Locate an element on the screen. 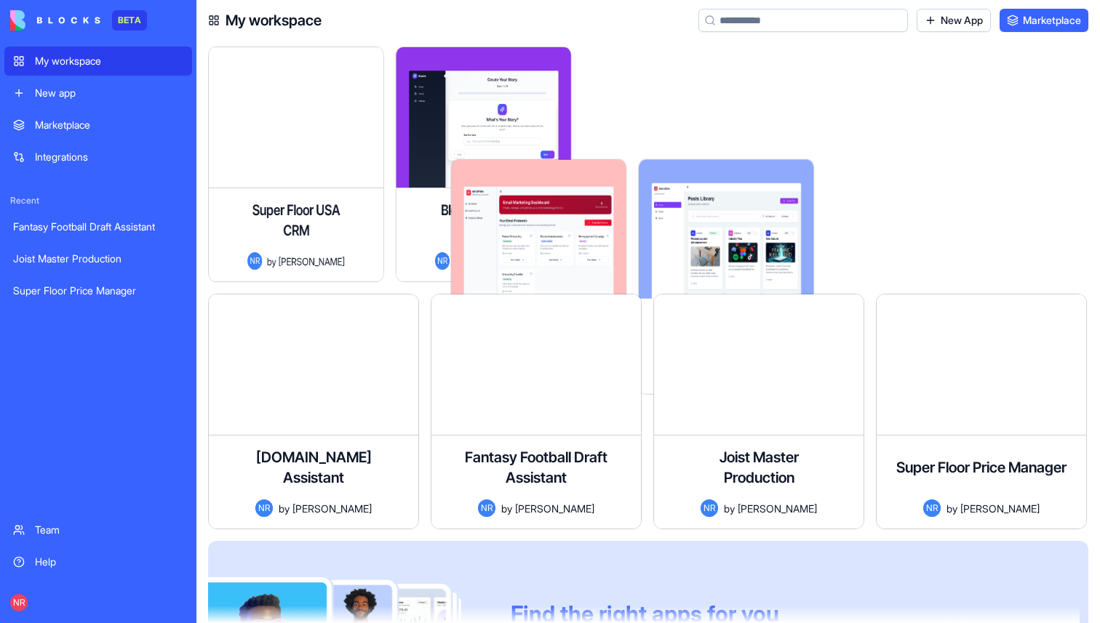 The image size is (1100, 623). h4: Super Floor USA CRM is located at coordinates (295, 220).